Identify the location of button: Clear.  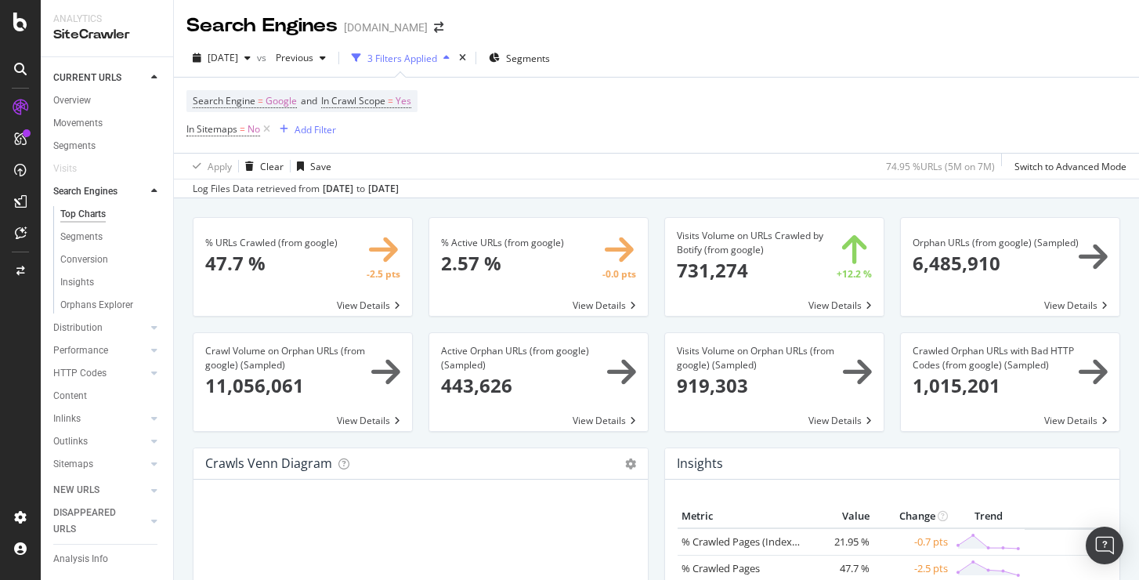
(261, 166).